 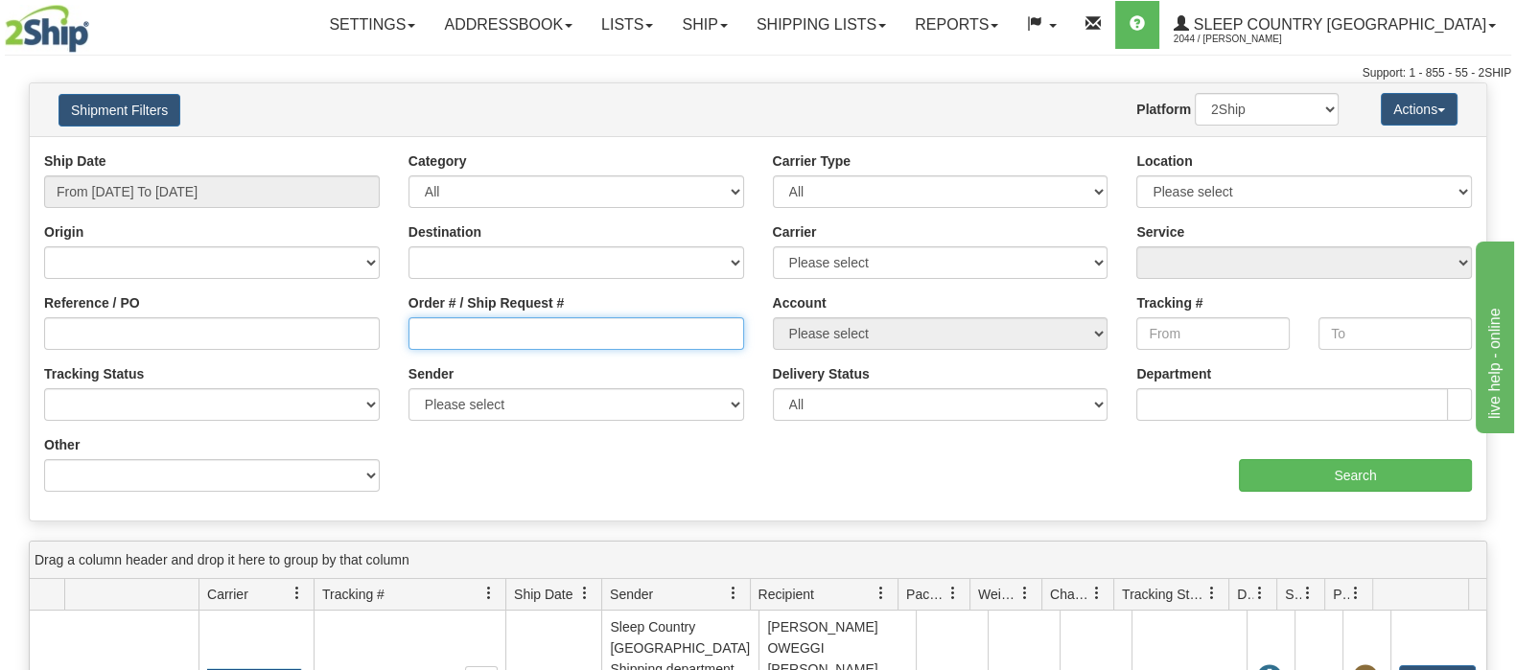 What do you see at coordinates (881, 593) in the screenshot?
I see `a: Recipient filter column settings` at bounding box center [881, 593].